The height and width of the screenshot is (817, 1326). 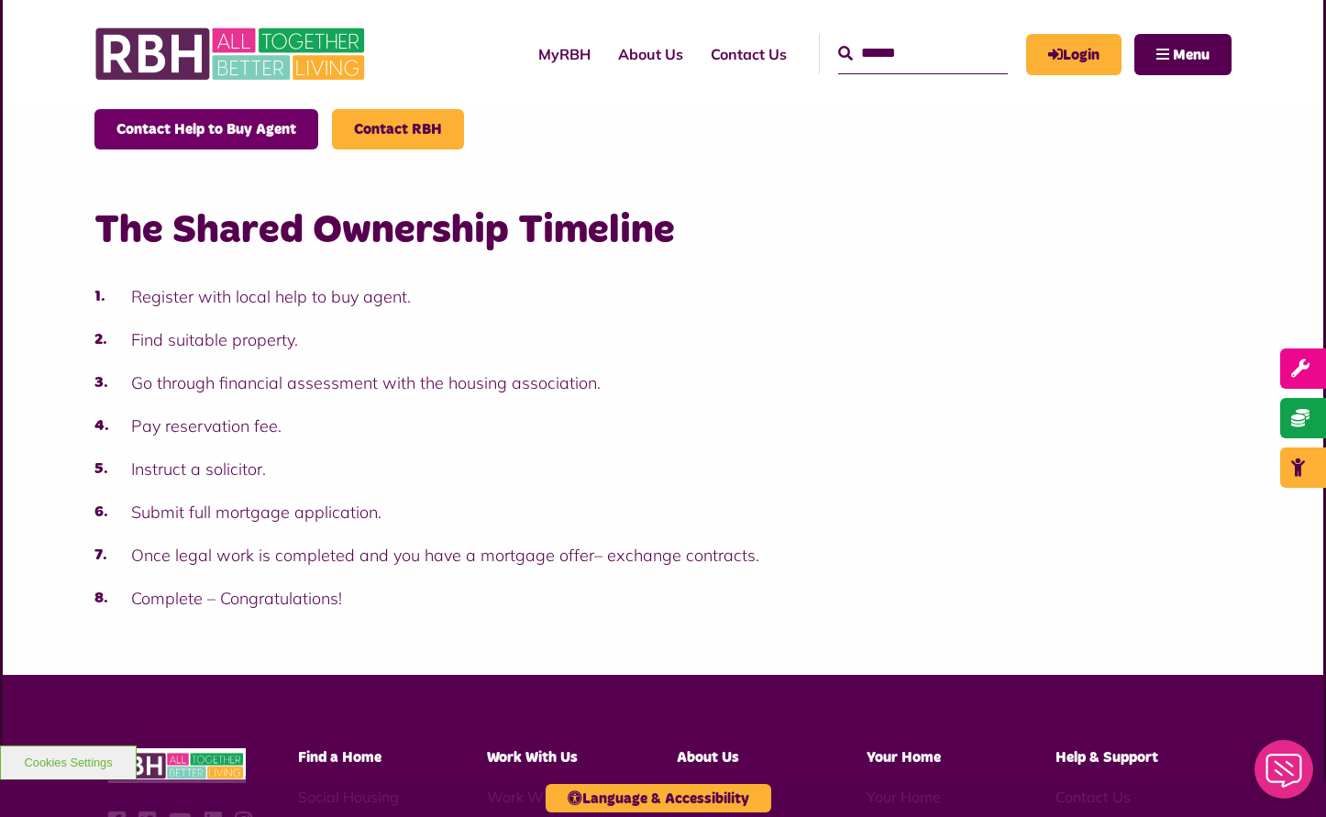 I want to click on span: Menu, so click(x=1191, y=55).